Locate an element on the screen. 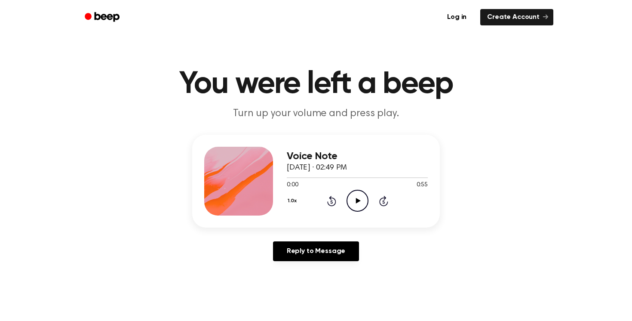 The height and width of the screenshot is (321, 632). a: Create Account is located at coordinates (517, 17).